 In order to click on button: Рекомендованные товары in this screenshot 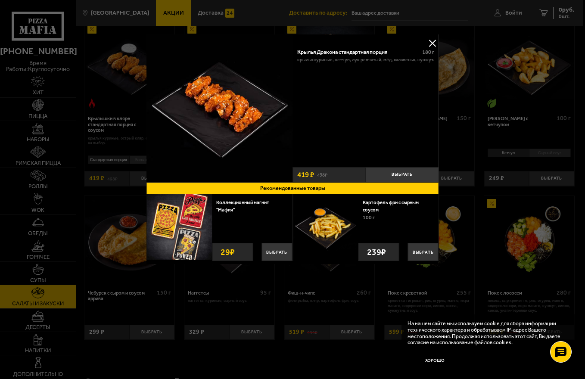, I will do `click(292, 188)`.